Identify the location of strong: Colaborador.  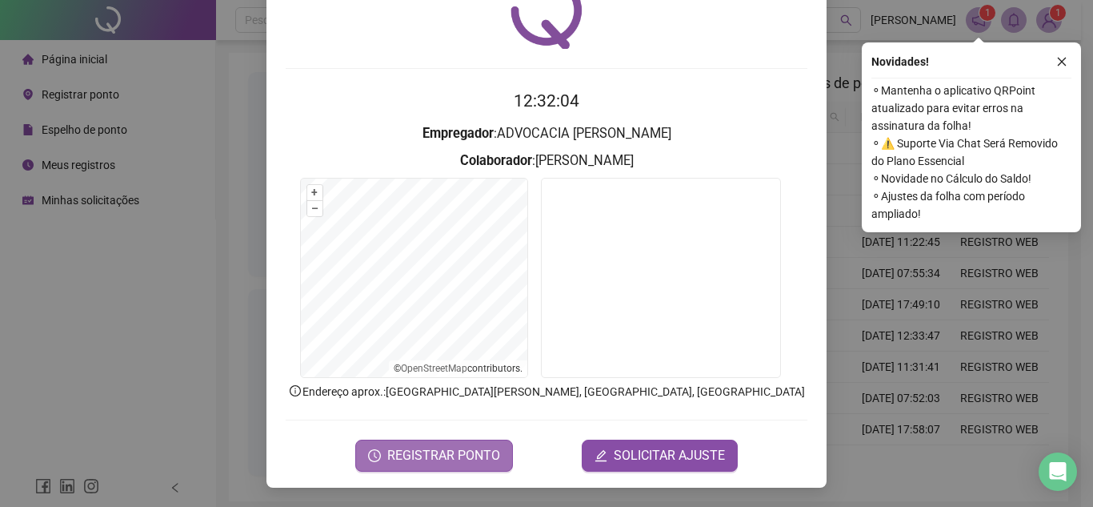
(496, 160).